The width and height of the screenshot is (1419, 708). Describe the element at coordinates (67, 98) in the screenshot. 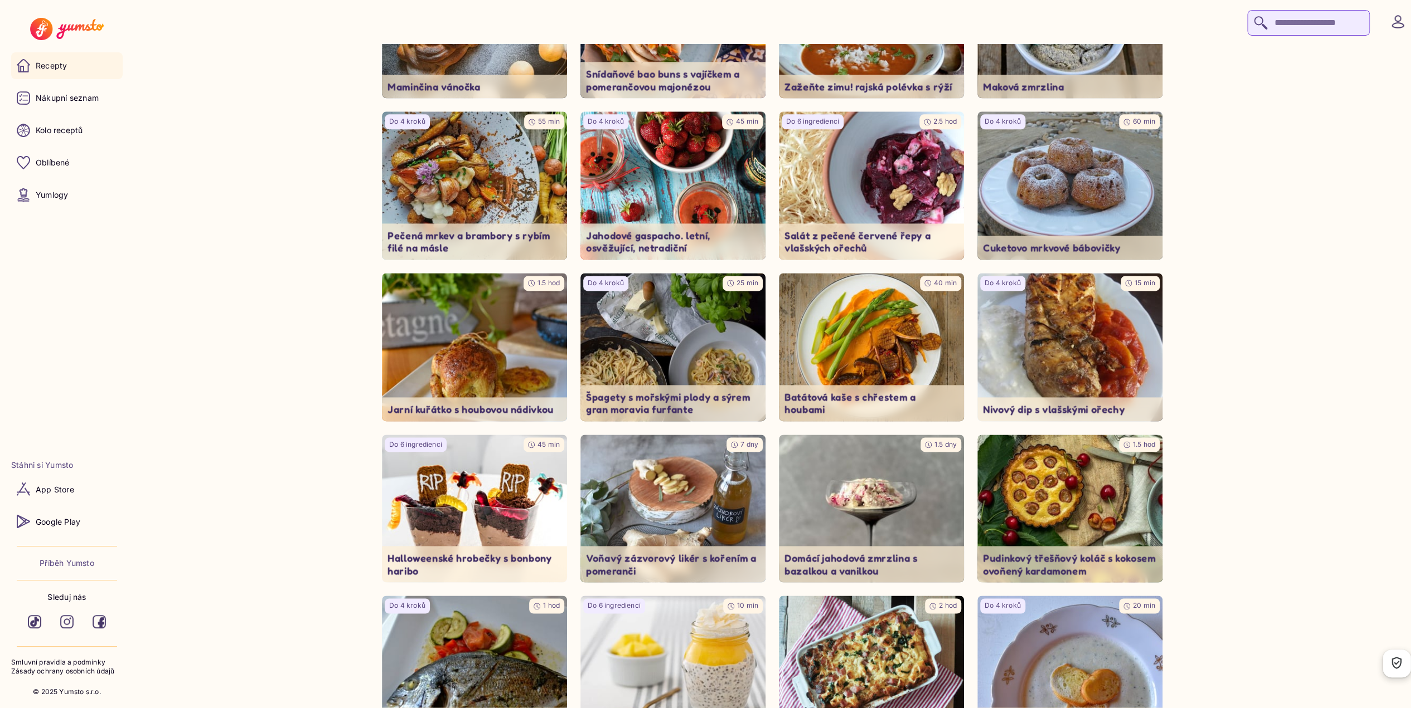

I see `p: Nákupní seznam` at that location.